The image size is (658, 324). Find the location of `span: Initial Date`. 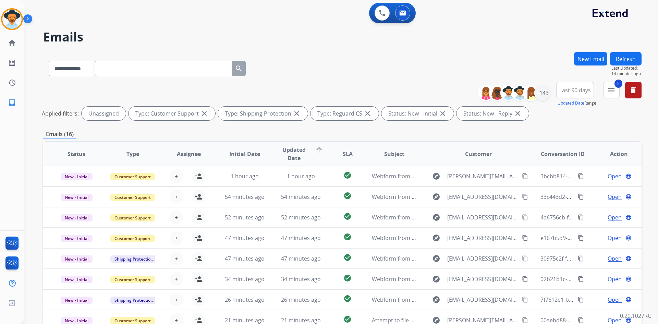

span: Initial Date is located at coordinates (245, 154).